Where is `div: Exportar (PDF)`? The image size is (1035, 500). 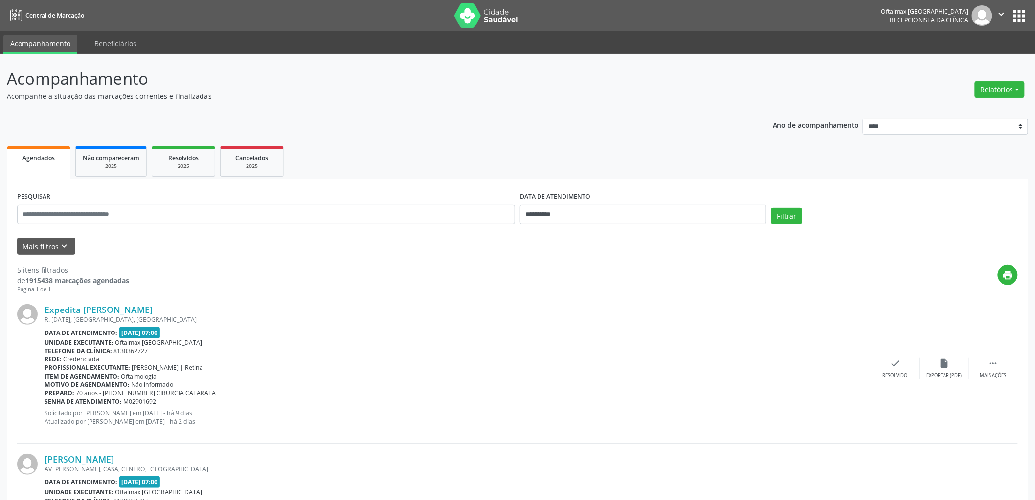
div: Exportar (PDF) is located at coordinates (945, 375).